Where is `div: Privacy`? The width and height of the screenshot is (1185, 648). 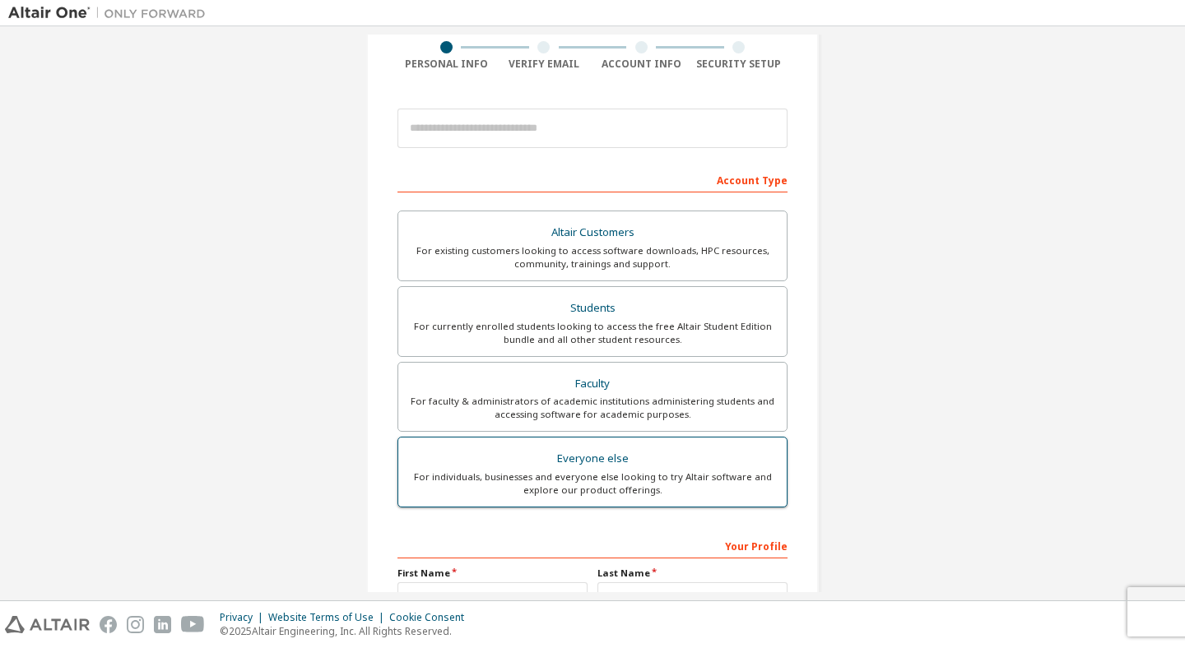
div: Privacy is located at coordinates (243, 618).